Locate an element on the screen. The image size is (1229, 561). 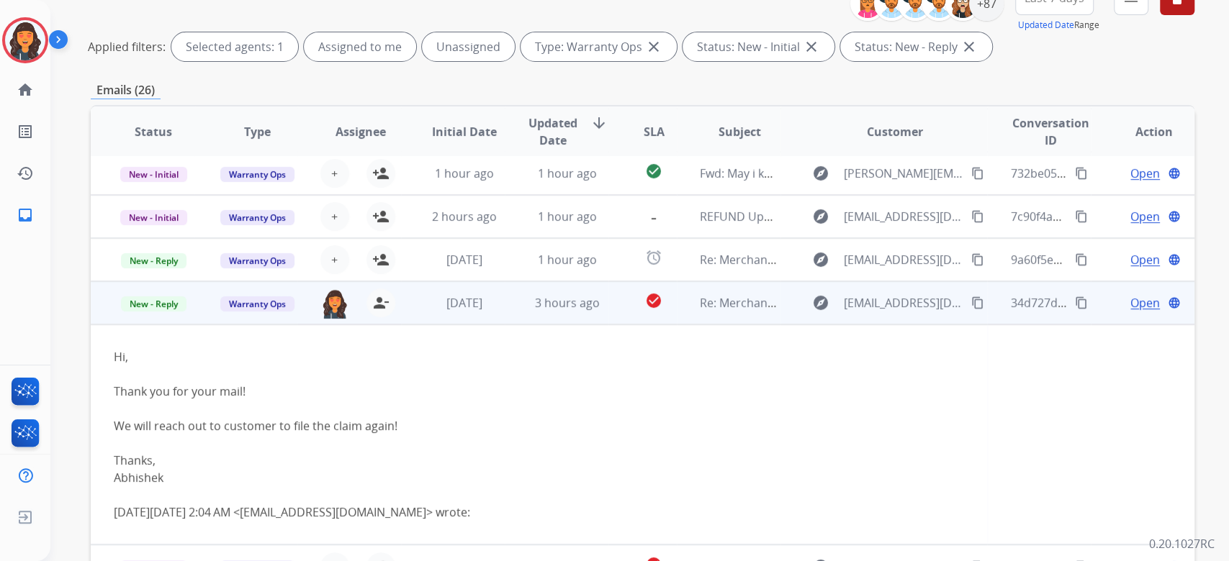
span: Updated Date is located at coordinates (553, 132).